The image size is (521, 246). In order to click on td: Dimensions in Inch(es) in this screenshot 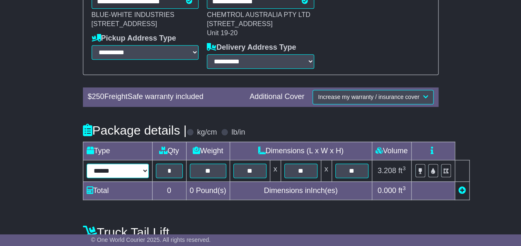, I will do `click(301, 191)`.